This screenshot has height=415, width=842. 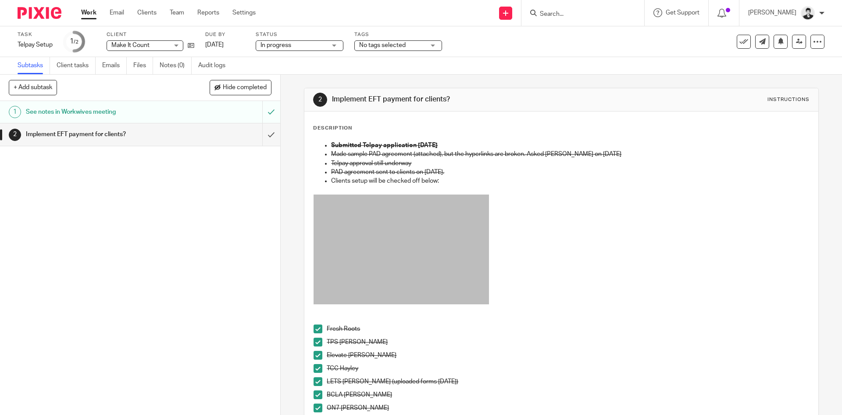 What do you see at coordinates (568, 329) in the screenshot?
I see `p: Fresh Roots` at bounding box center [568, 329].